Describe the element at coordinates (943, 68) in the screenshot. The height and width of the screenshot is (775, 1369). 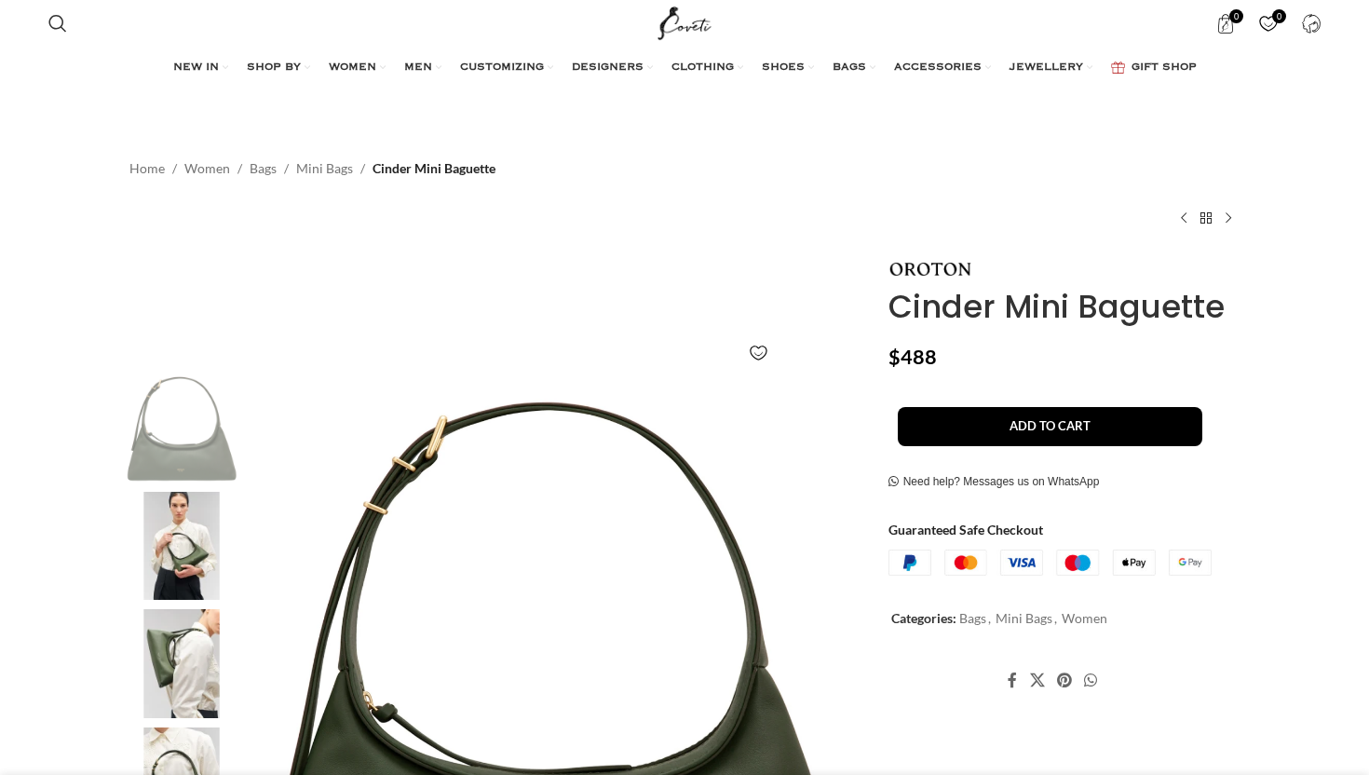
I see `a: ACCESSORIES` at that location.